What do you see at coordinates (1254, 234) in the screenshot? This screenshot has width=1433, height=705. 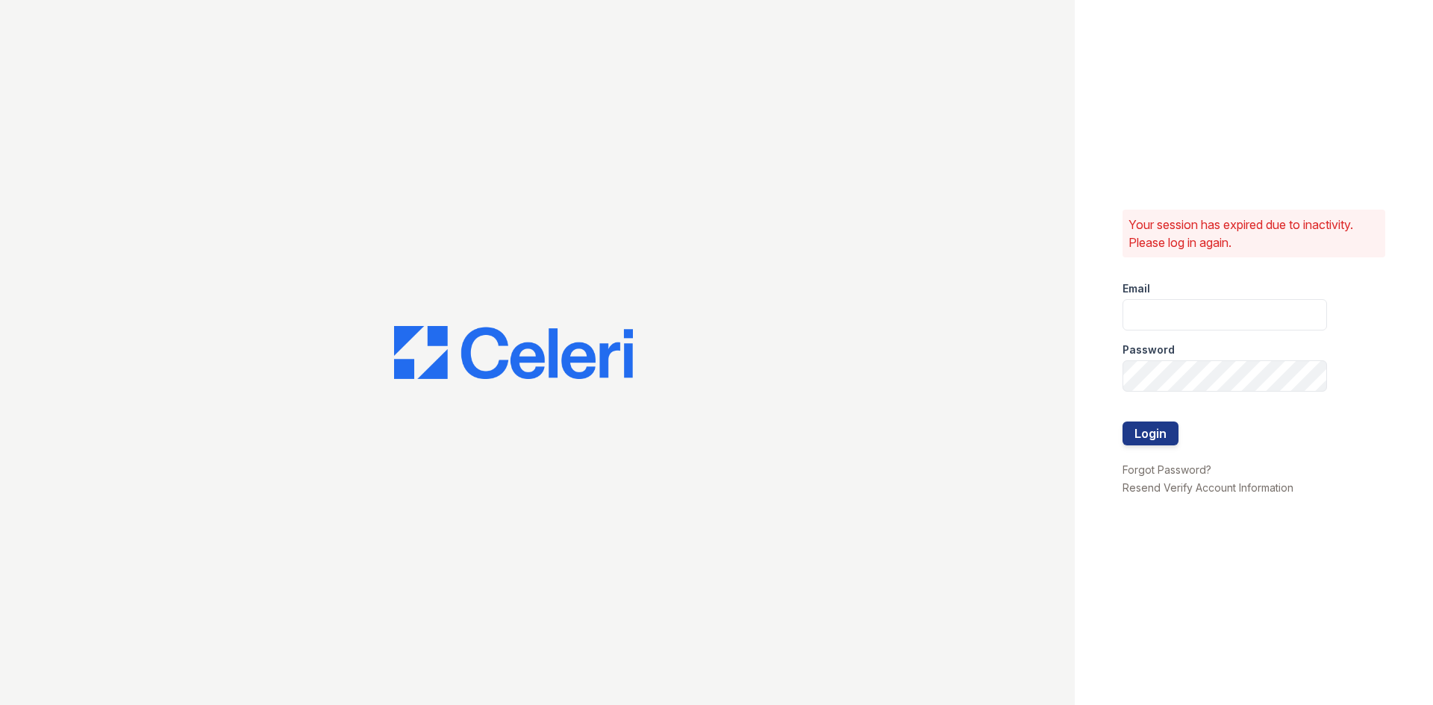 I see `p: Your session has expired due to inactivity. Please log in again.` at bounding box center [1254, 234].